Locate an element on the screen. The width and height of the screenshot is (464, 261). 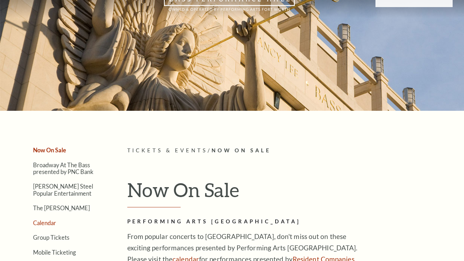
span: Now On Sale is located at coordinates (241, 150).